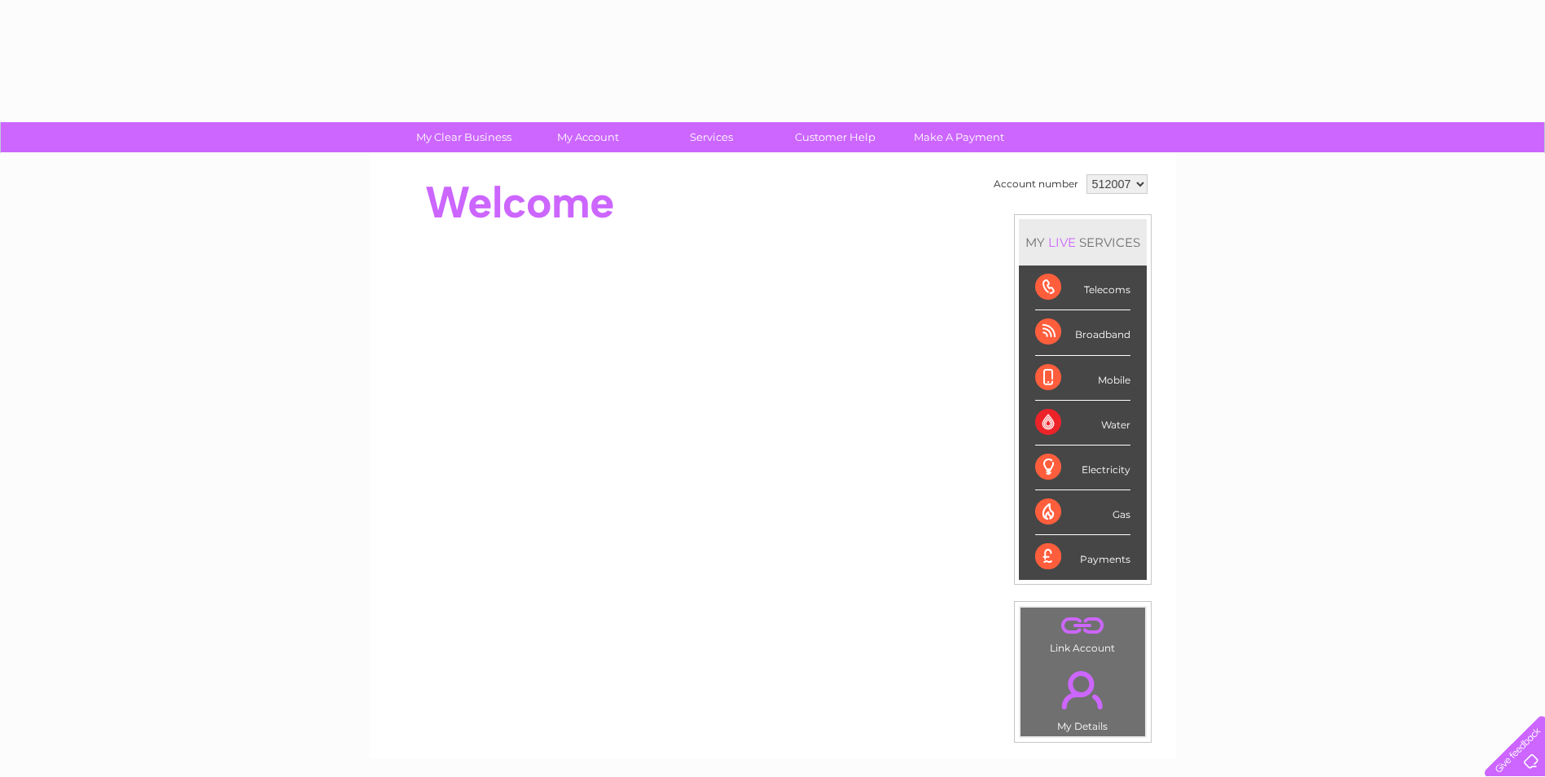  I want to click on td: Account number, so click(1036, 184).